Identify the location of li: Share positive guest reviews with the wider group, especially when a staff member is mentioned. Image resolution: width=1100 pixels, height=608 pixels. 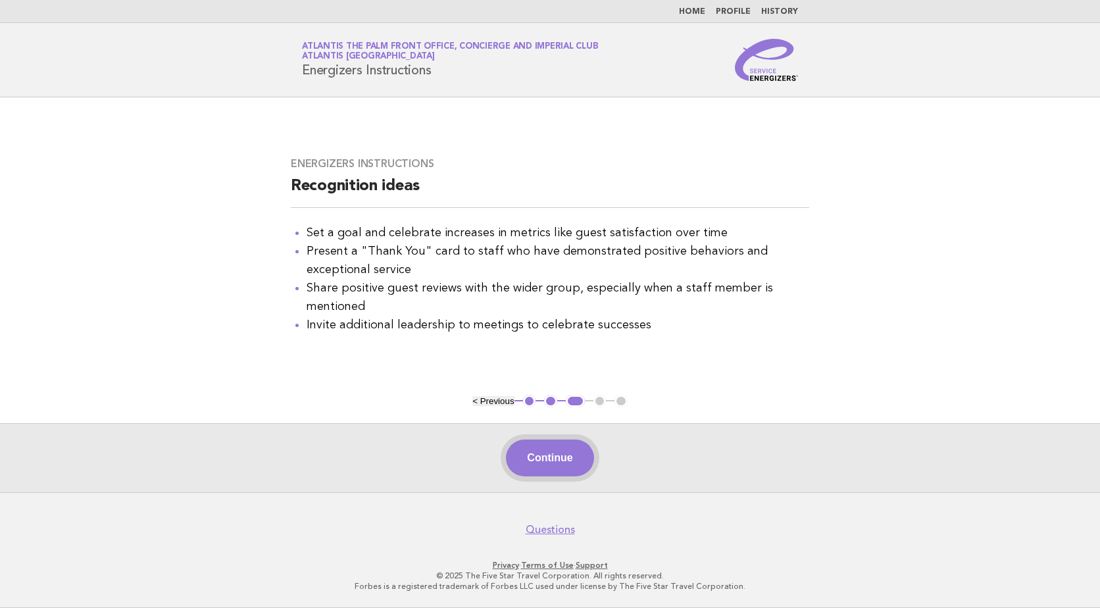
(558, 297).